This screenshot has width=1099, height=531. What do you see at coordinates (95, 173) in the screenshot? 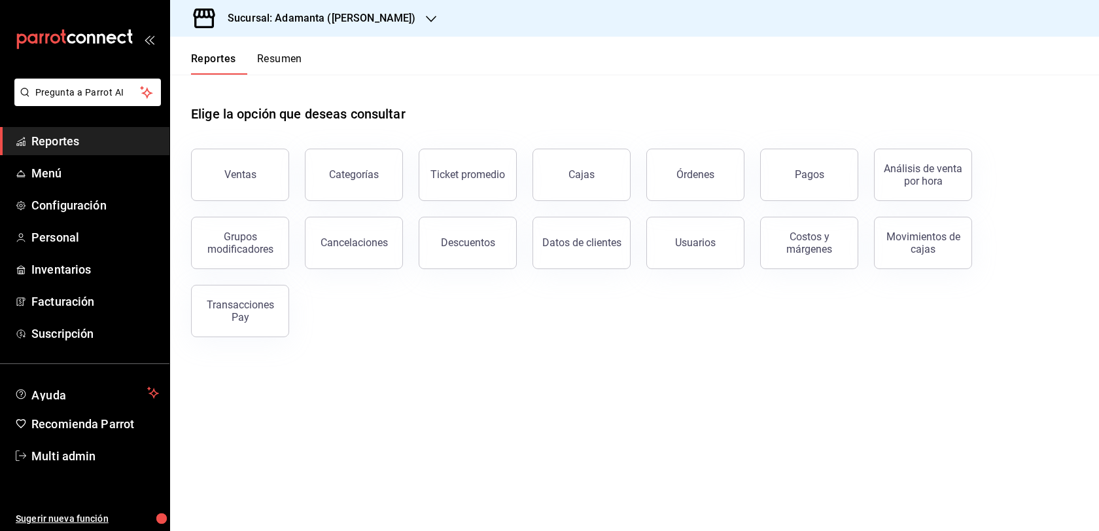
I see `span: Menú` at bounding box center [95, 173].